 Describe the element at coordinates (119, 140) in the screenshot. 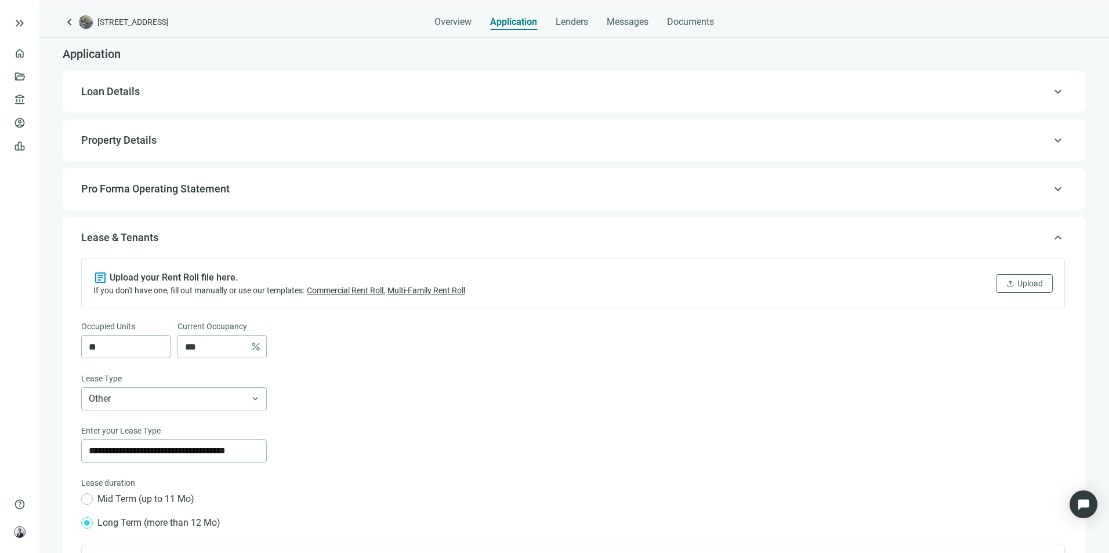

I see `span: Property Details` at that location.